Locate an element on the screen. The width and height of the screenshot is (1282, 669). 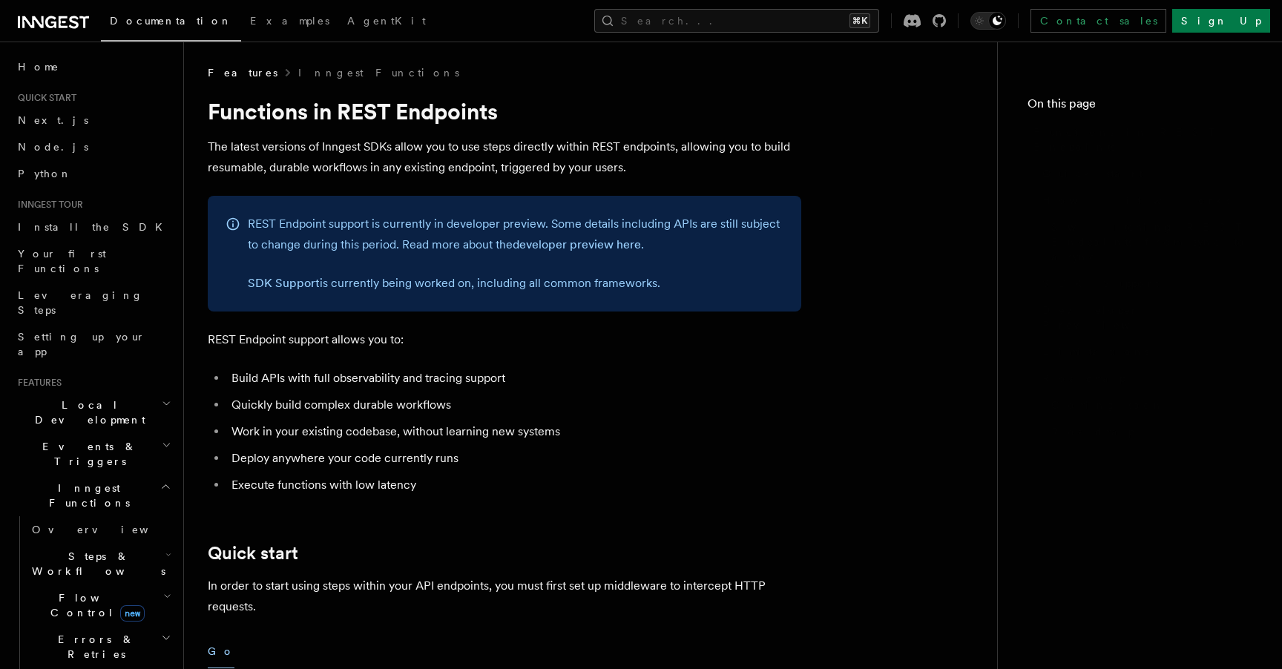
span: Steps & Workflows is located at coordinates (96, 564).